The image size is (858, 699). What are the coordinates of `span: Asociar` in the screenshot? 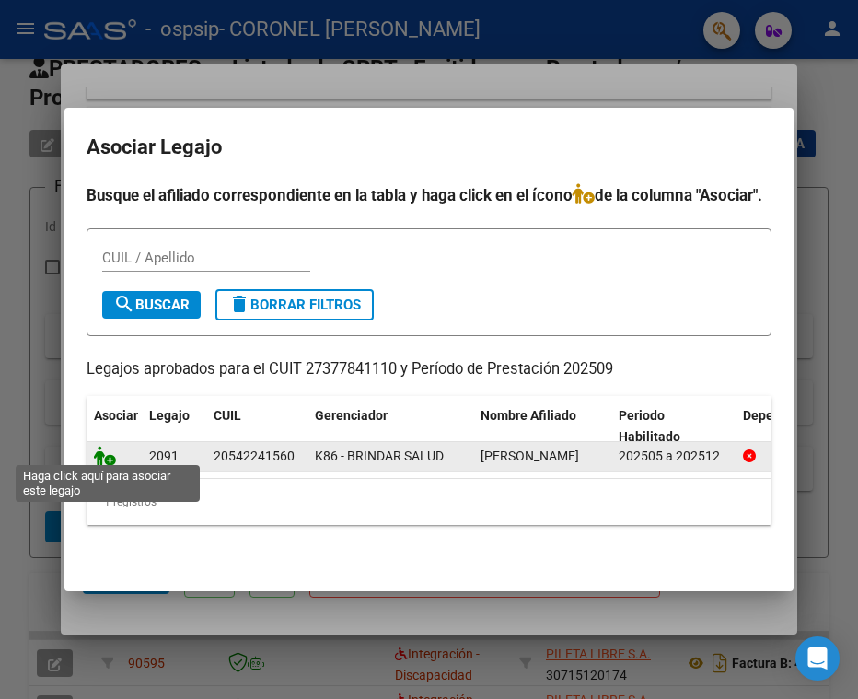 It's located at (116, 415).